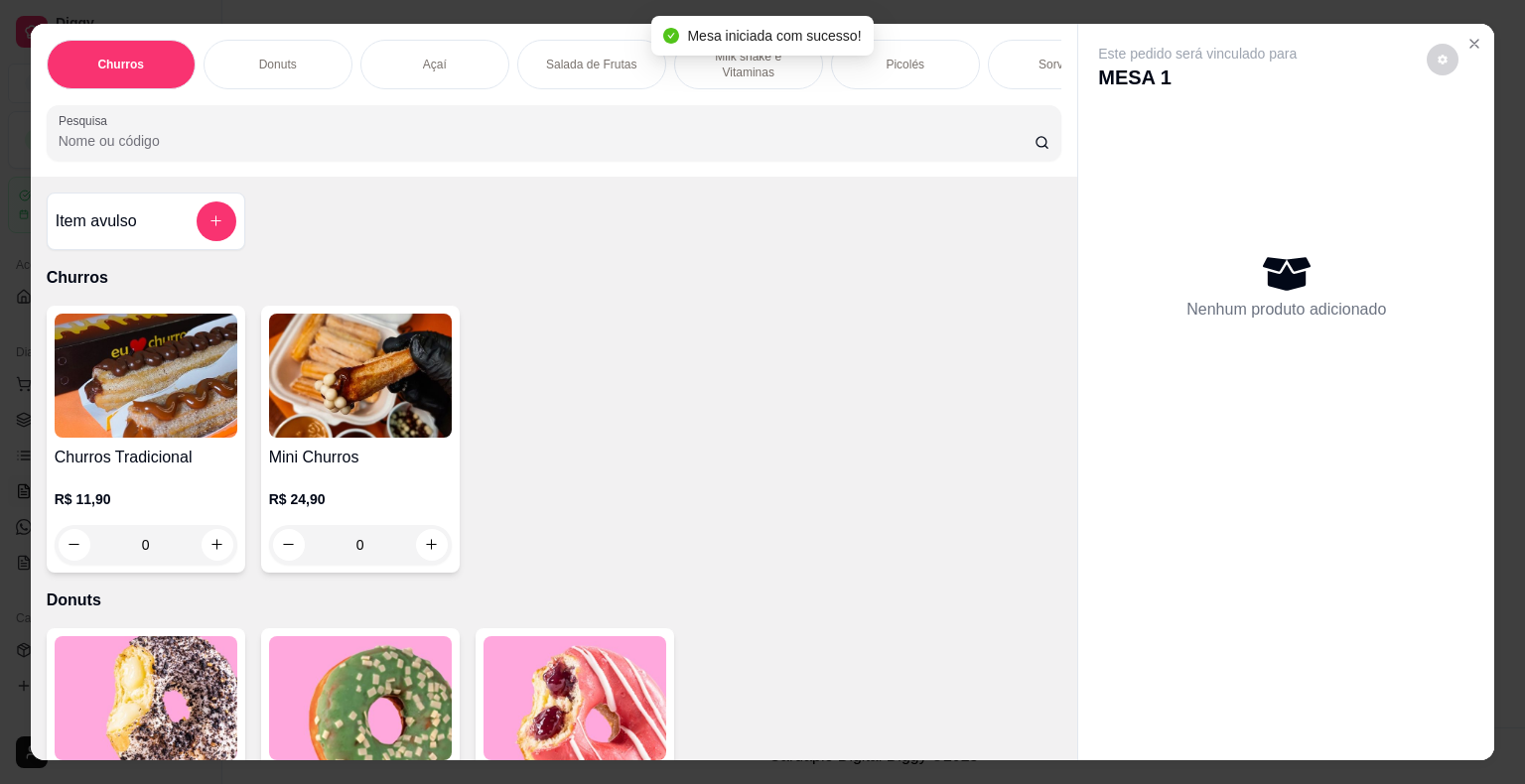 This screenshot has height=784, width=1525. What do you see at coordinates (546, 141) in the screenshot?
I see `input: Pesquisa` at bounding box center [546, 141].